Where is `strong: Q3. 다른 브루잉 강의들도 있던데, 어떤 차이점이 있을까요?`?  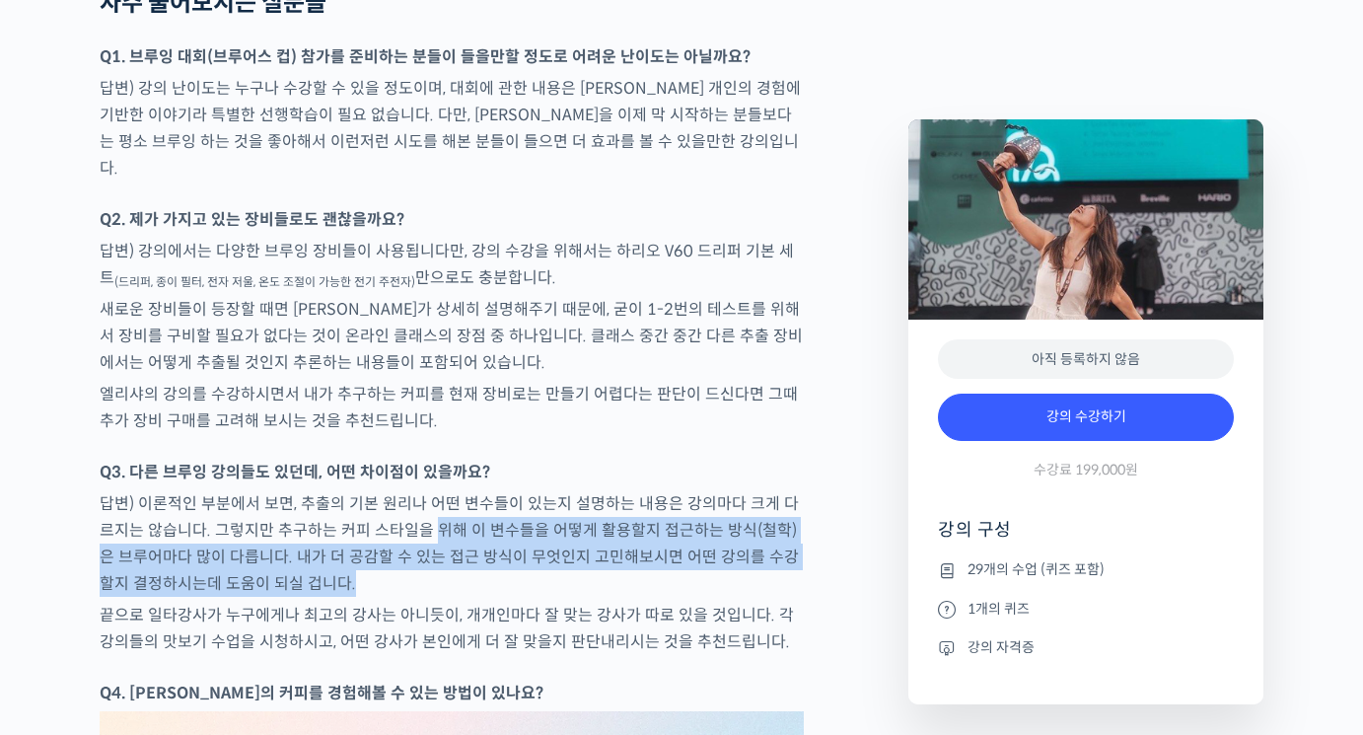 strong: Q3. 다른 브루잉 강의들도 있던데, 어떤 차이점이 있을까요? is located at coordinates (295, 471).